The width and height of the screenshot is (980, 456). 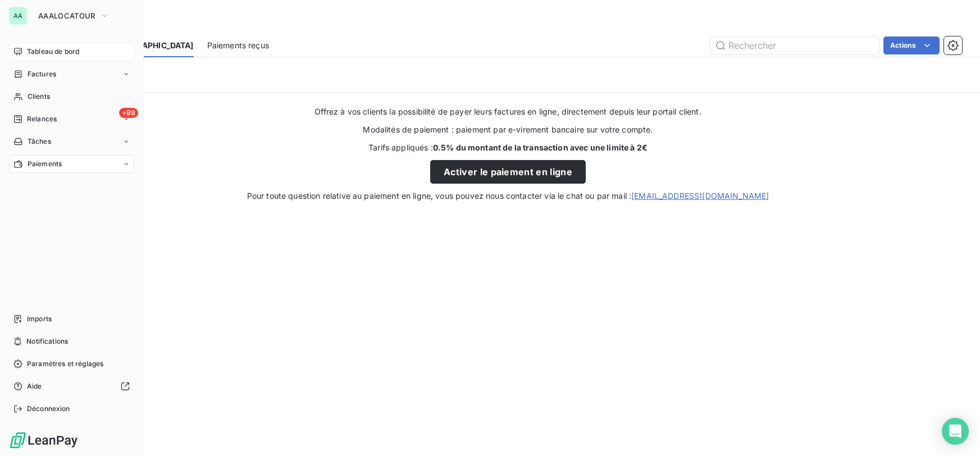 I want to click on a: Aide, so click(x=71, y=386).